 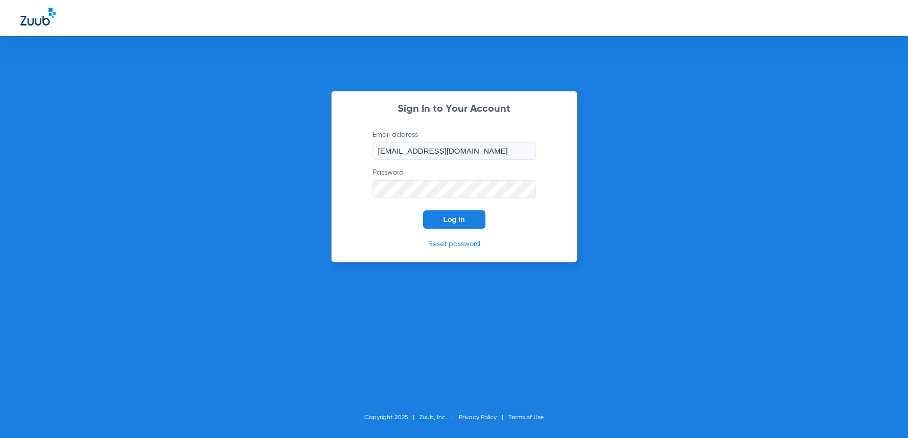 I want to click on label: Password, so click(x=454, y=182).